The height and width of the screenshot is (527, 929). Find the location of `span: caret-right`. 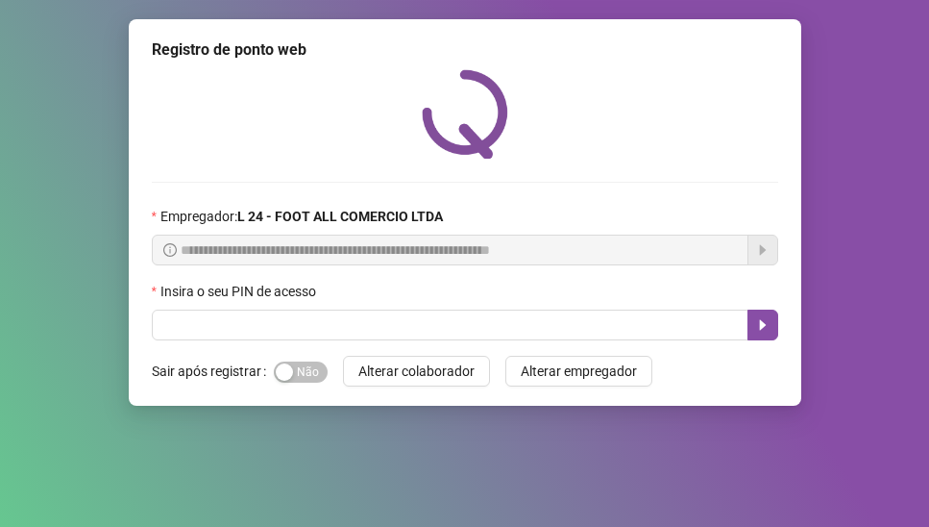

span: caret-right is located at coordinates (763, 325).